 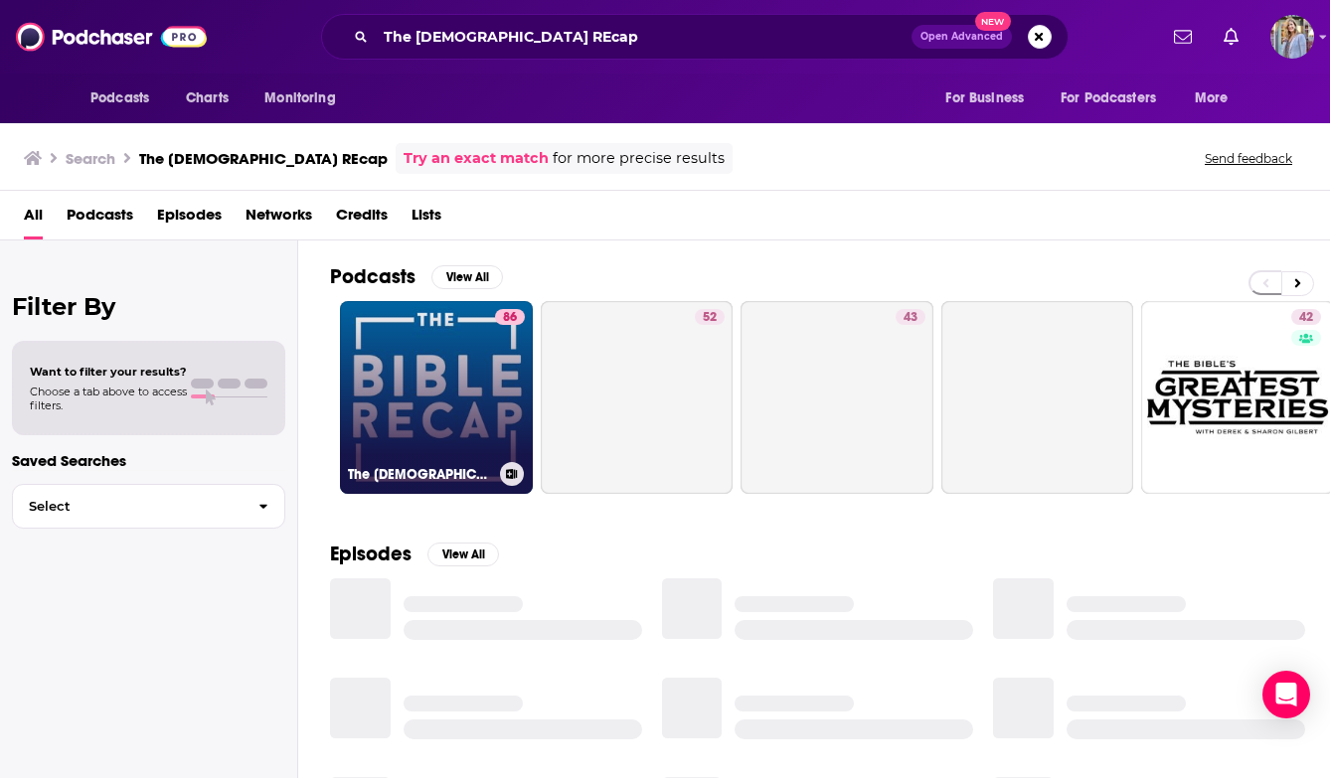 What do you see at coordinates (961, 37) in the screenshot?
I see `button: Open AdvancedNew` at bounding box center [961, 37].